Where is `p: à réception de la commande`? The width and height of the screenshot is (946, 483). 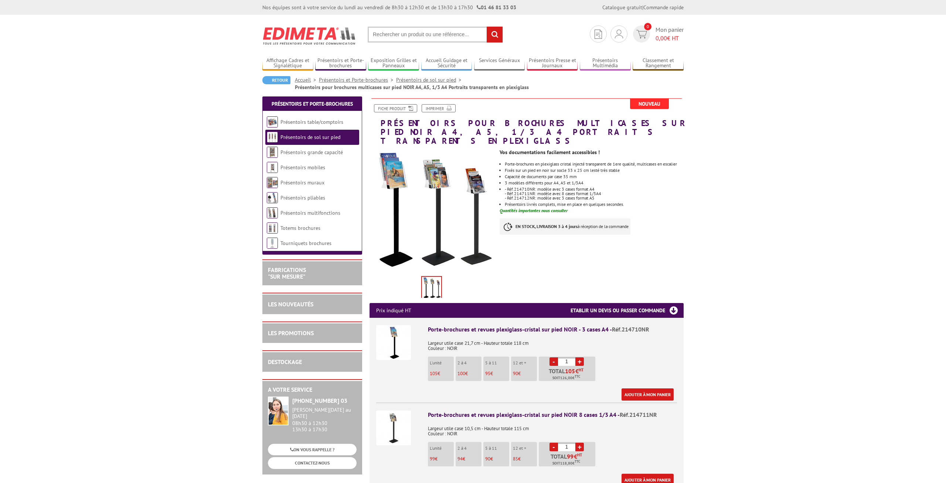
p: à réception de la commande is located at coordinates (565, 227).